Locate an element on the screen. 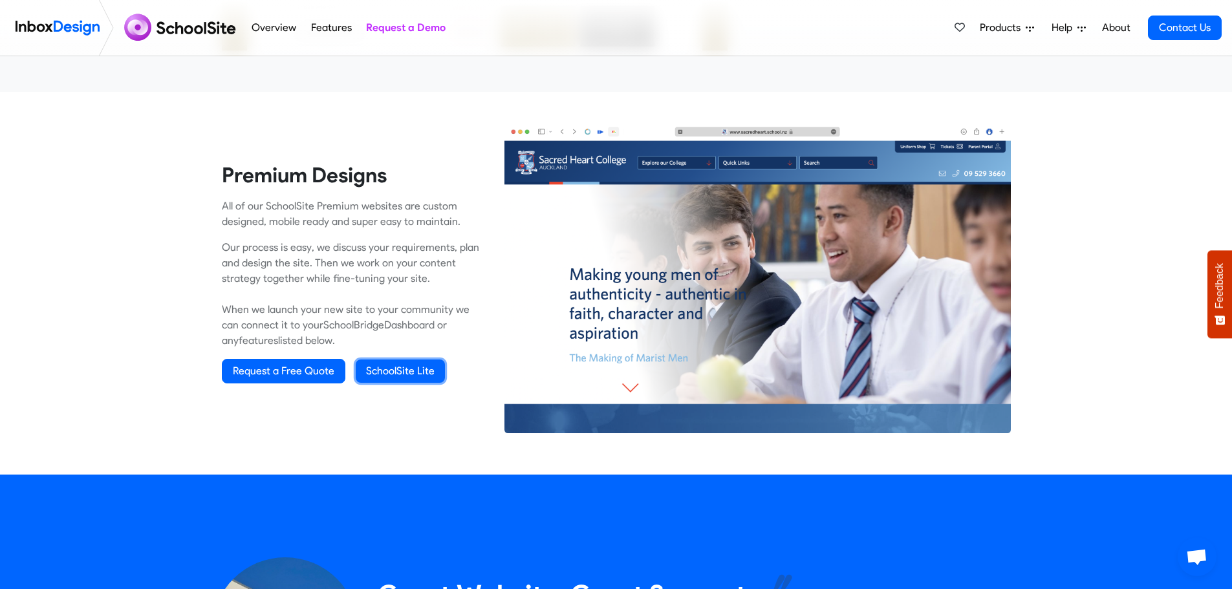  a: features is located at coordinates (258, 340).